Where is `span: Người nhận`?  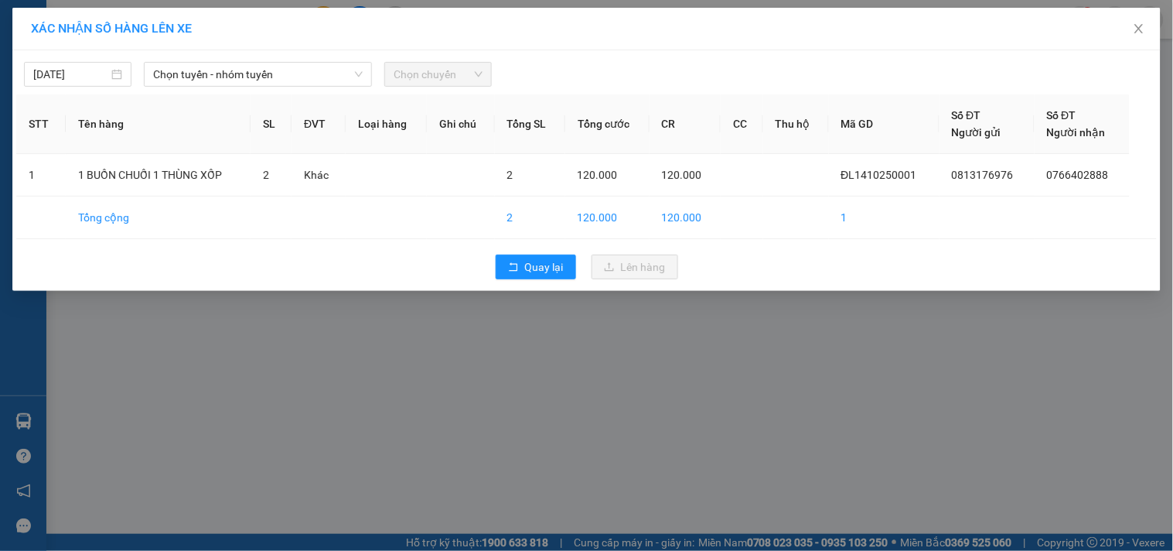
span: Người nhận is located at coordinates (1076, 132).